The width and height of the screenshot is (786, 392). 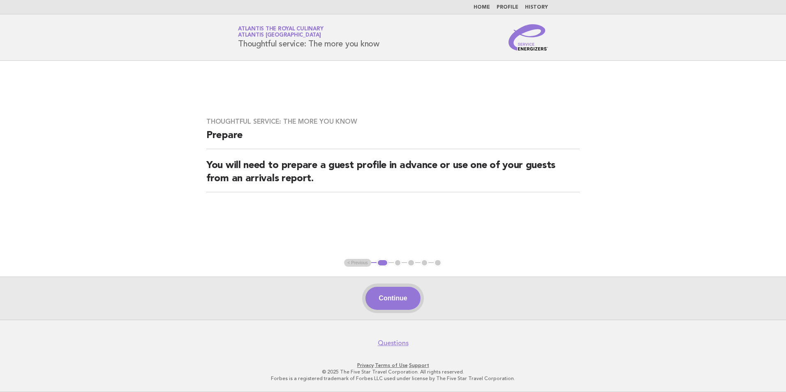 What do you see at coordinates (393, 343) in the screenshot?
I see `a: Questions` at bounding box center [393, 343].